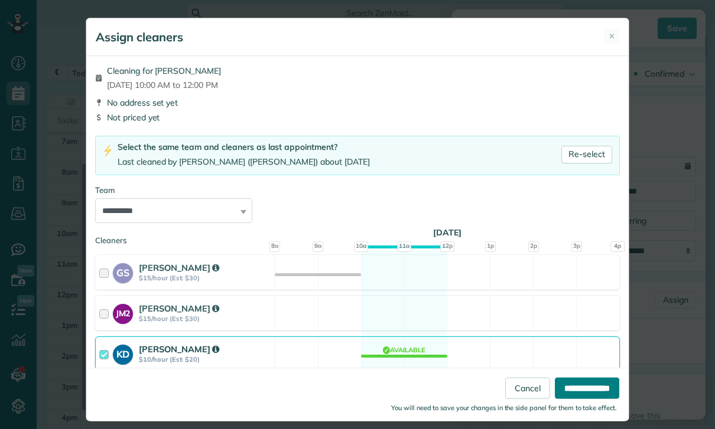  I want to click on div: Cleaners, so click(357, 237).